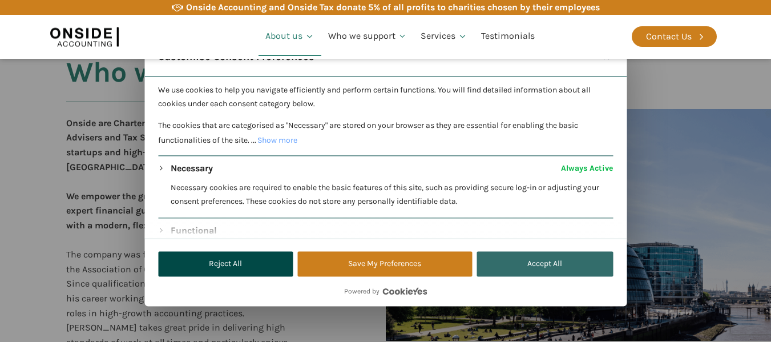 Image resolution: width=771 pixels, height=342 pixels. What do you see at coordinates (586, 168) in the screenshot?
I see `span: Always Active` at bounding box center [586, 168].